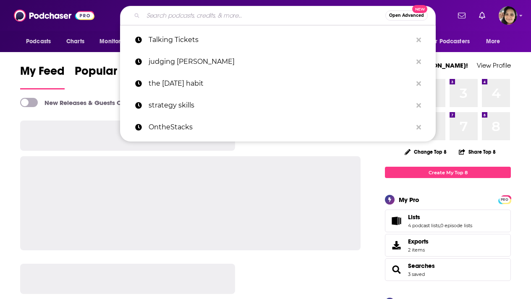 The image size is (531, 299). I want to click on a: Charts, so click(75, 42).